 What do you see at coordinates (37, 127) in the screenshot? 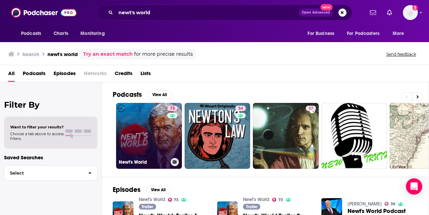
I see `span: Want to filter your results?` at bounding box center [37, 127].